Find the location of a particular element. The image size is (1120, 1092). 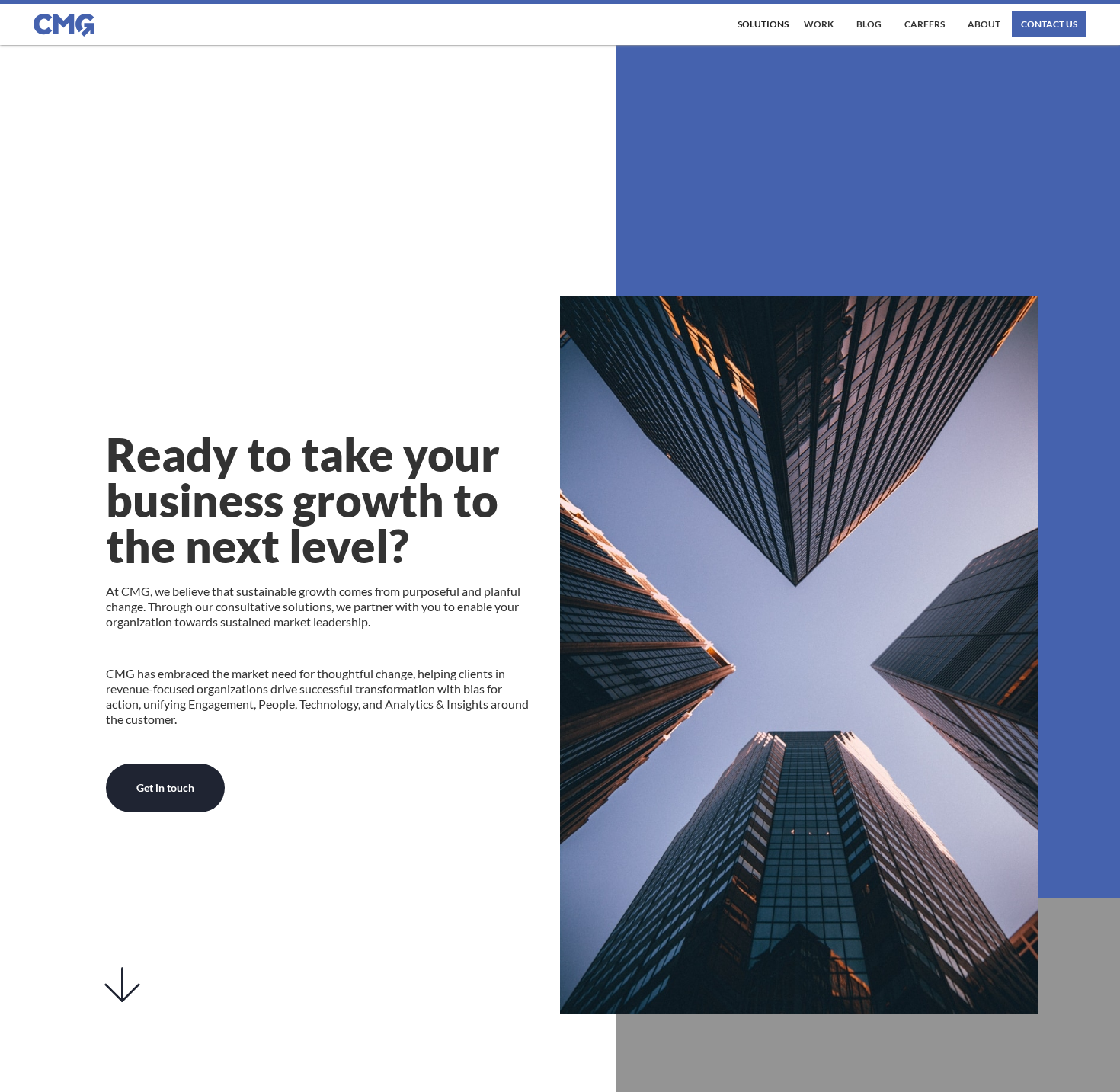

a: Blog is located at coordinates (868, 24).